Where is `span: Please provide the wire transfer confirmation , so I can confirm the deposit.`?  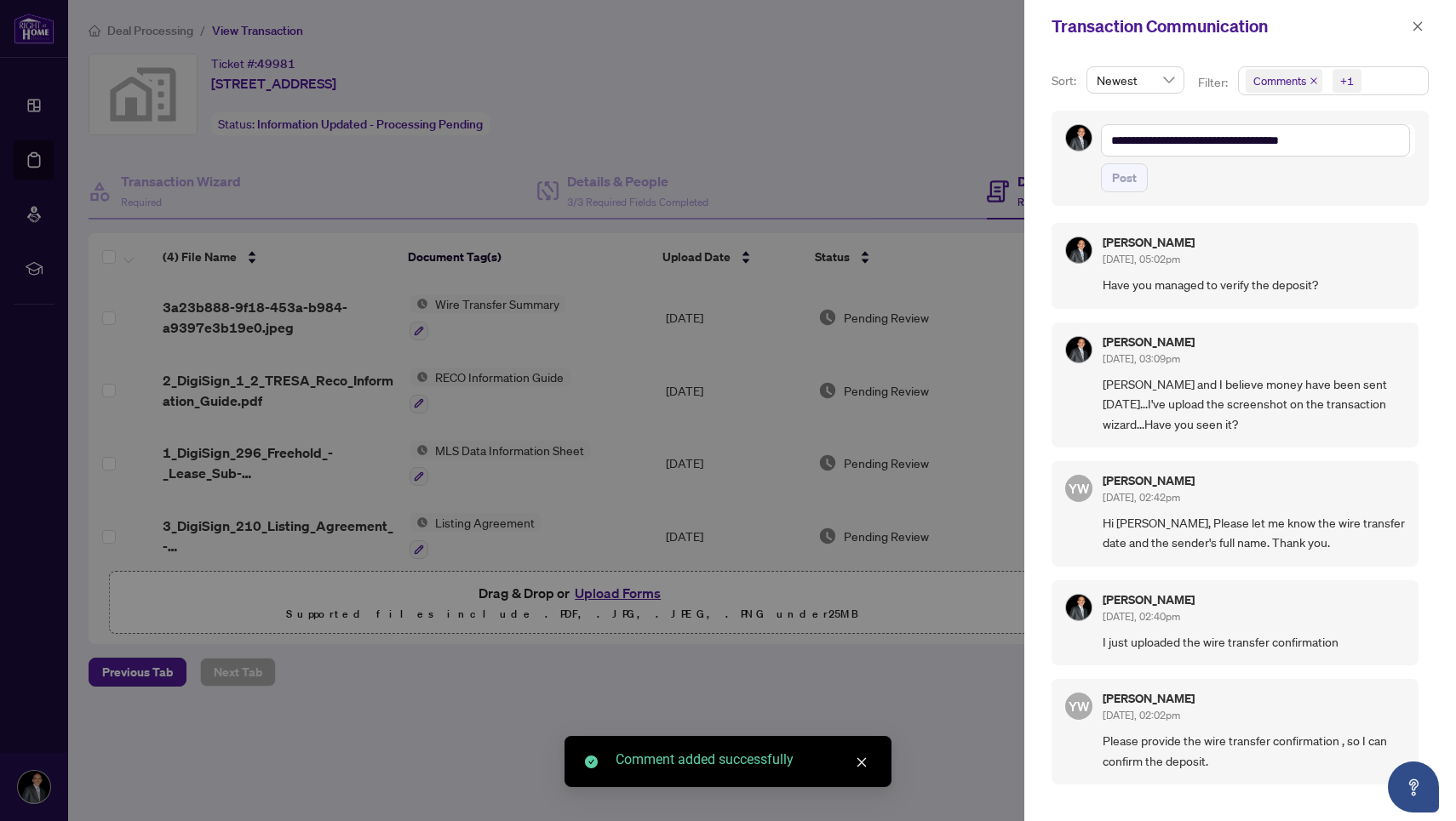 span: Please provide the wire transfer confirmation , so I can confirm the deposit. is located at coordinates (1254, 751).